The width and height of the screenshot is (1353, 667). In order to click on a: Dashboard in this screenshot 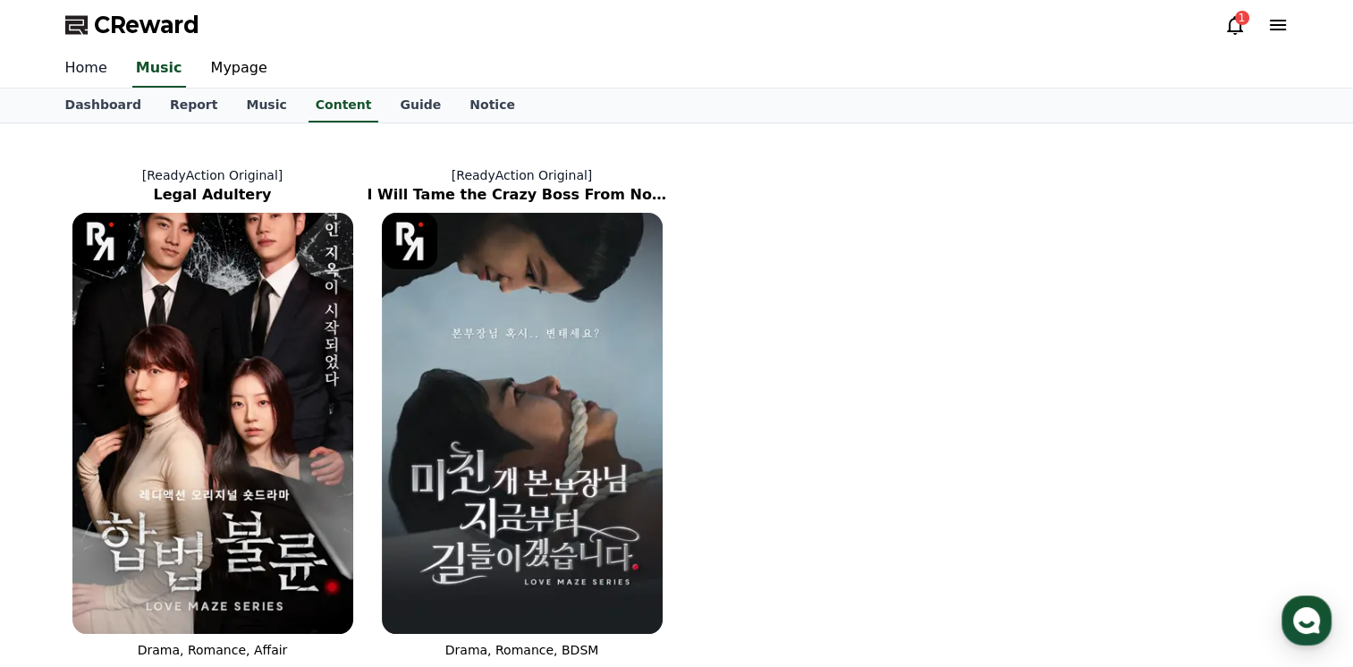, I will do `click(103, 105)`.